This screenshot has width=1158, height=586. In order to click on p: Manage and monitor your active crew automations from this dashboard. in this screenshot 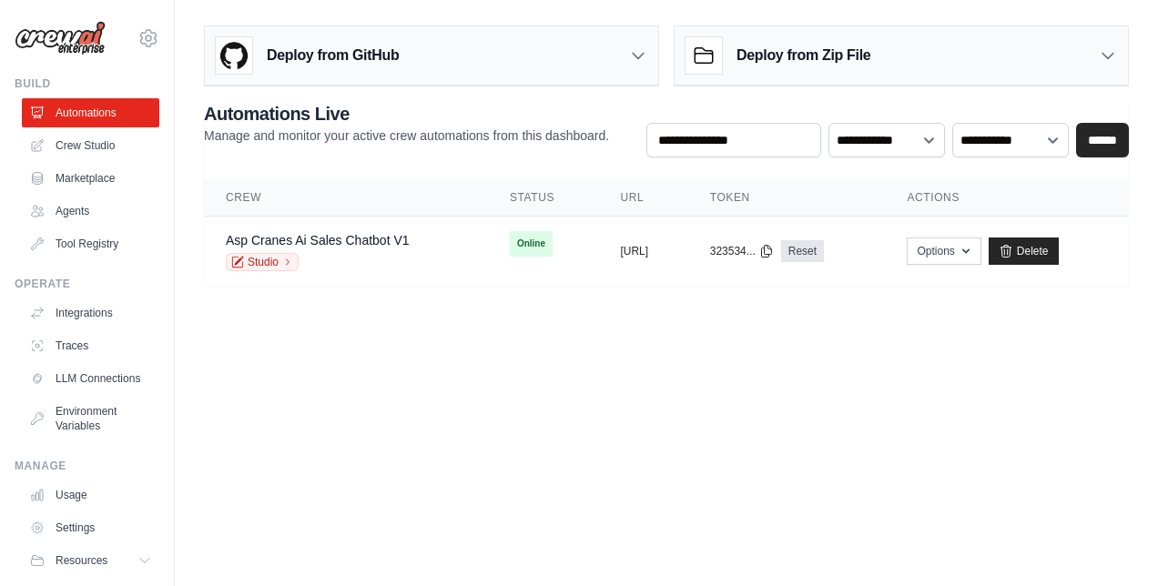, I will do `click(406, 136)`.